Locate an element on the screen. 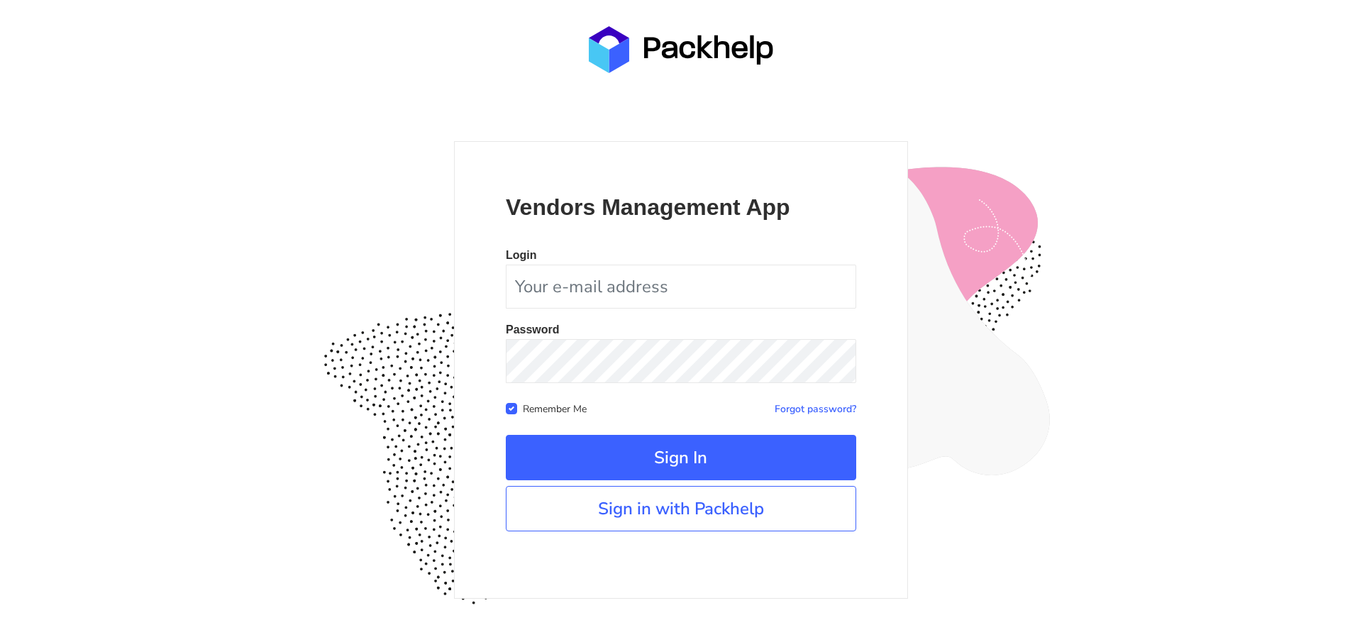  p: Vendors Management App is located at coordinates (681, 207).